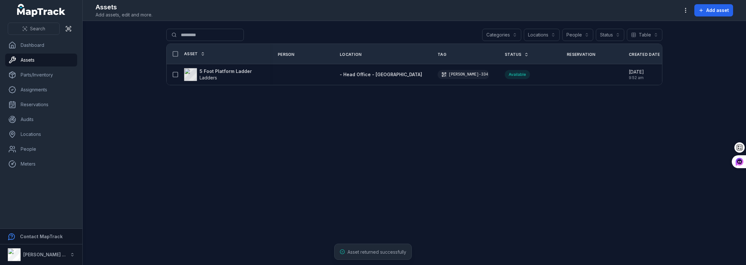 This screenshot has width=746, height=265. I want to click on div: Available, so click(518, 75).